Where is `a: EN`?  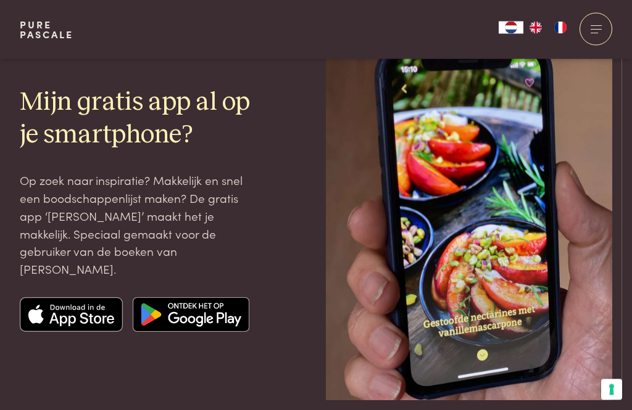
a: EN is located at coordinates (536, 28).